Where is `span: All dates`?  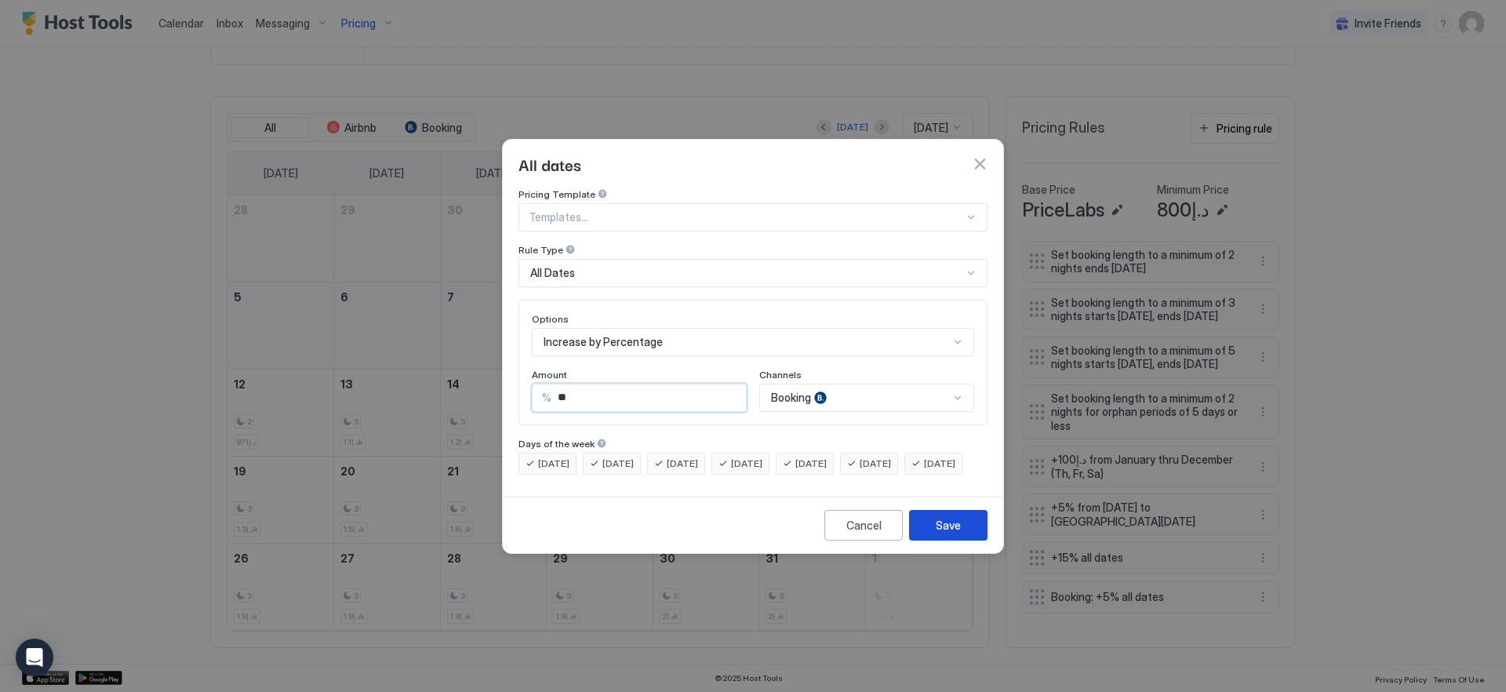
span: All dates is located at coordinates (550, 164).